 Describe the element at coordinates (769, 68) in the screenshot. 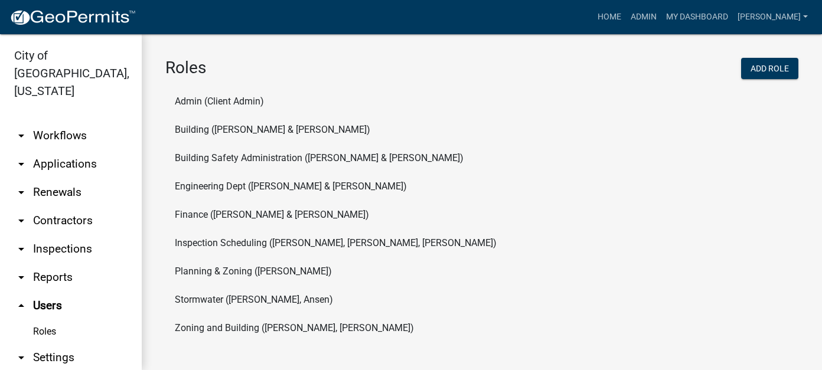

I see `button: Add Role` at that location.